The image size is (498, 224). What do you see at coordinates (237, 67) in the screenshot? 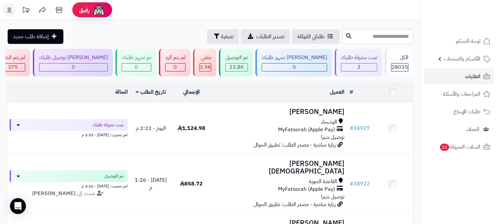
I see `div: 23800` at bounding box center [237, 67].